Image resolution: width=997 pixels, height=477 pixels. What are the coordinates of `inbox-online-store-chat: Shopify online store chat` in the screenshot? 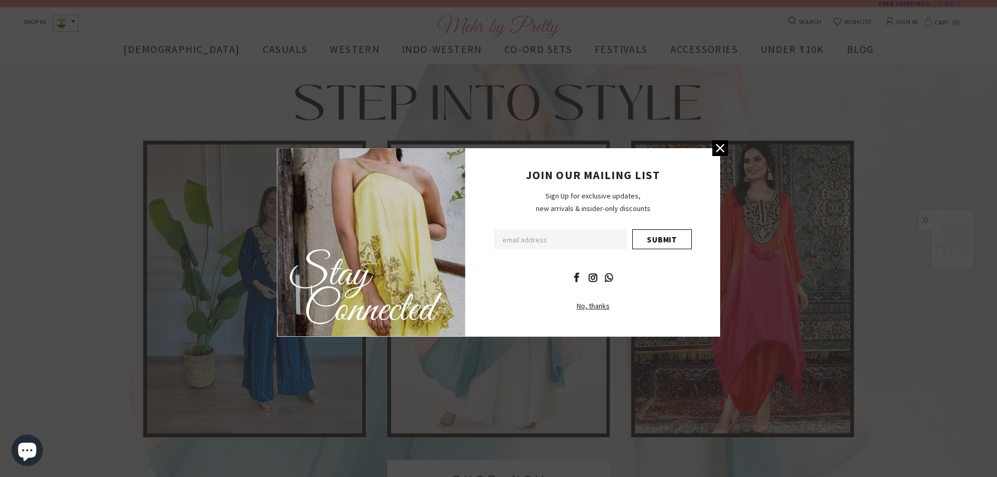 It's located at (27, 451).